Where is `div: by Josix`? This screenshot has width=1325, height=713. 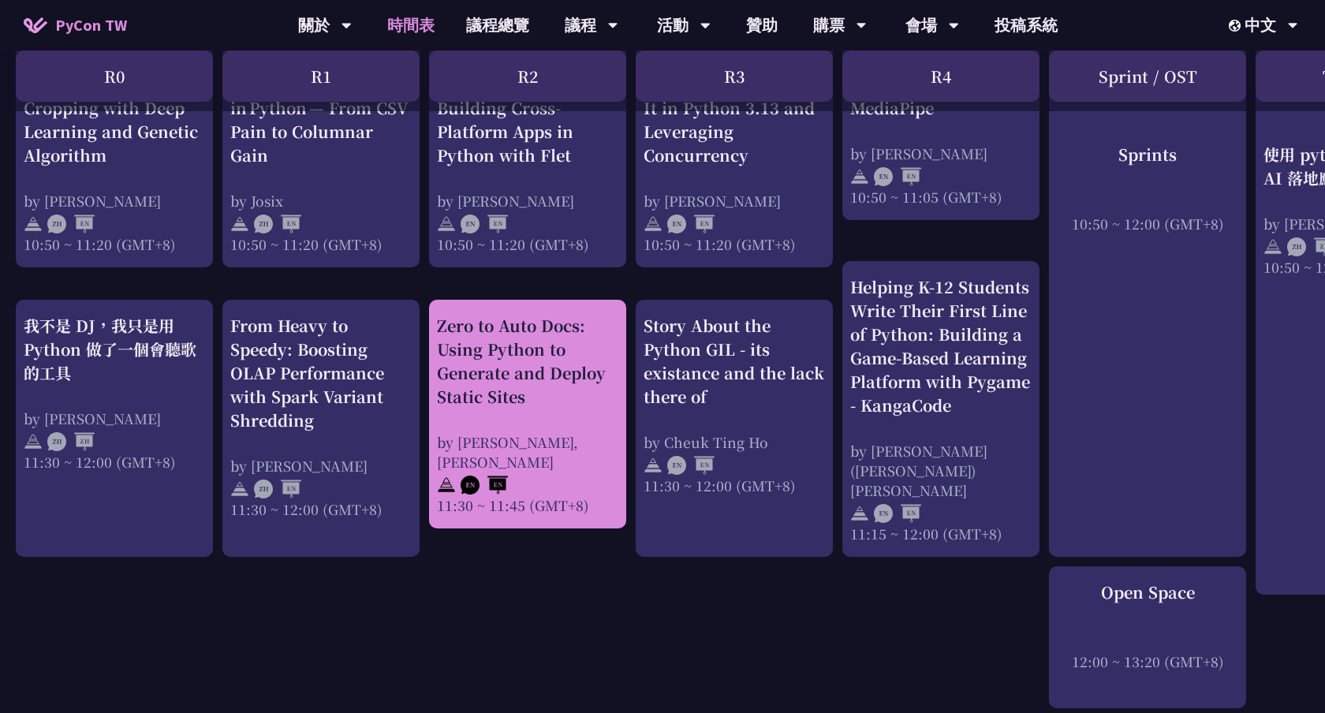 div: by Josix is located at coordinates (321, 200).